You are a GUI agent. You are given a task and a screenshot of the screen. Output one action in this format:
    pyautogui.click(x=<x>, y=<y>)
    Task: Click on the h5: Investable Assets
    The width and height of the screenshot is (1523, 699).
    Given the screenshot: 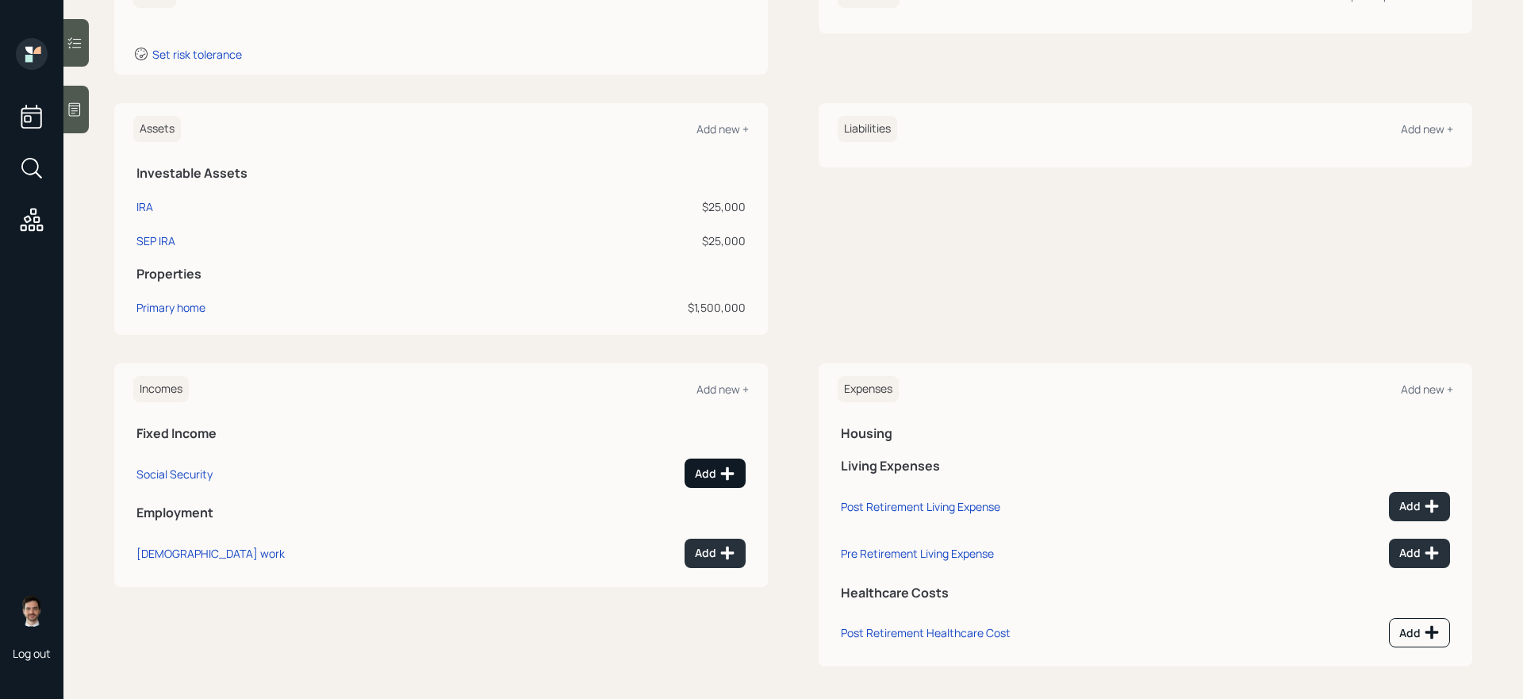 What is the action you would take?
    pyautogui.click(x=441, y=173)
    